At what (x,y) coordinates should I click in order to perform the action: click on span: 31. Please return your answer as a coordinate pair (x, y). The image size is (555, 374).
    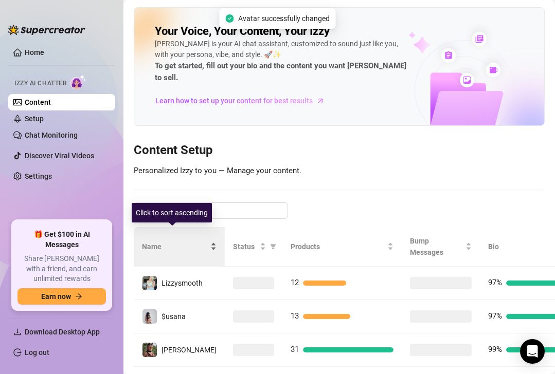
    Looking at the image, I should click on (295, 350).